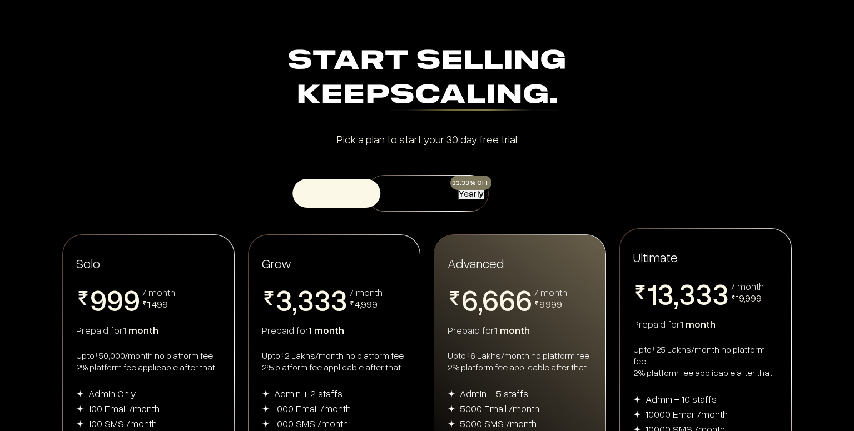 The width and height of the screenshot is (854, 431). What do you see at coordinates (334, 362) in the screenshot?
I see `div: Upto 2 Lakhs/month no platform fee 2% platform fee applicable after that` at bounding box center [334, 362].